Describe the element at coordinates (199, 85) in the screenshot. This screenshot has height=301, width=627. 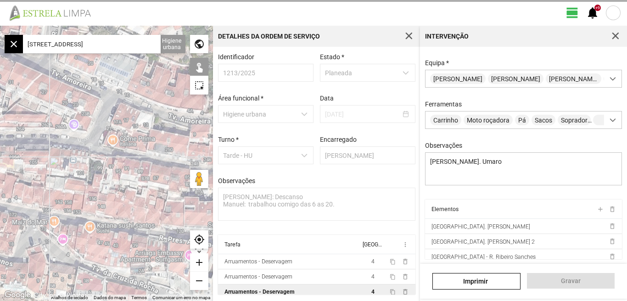
I see `div: highlight_alt` at that location.